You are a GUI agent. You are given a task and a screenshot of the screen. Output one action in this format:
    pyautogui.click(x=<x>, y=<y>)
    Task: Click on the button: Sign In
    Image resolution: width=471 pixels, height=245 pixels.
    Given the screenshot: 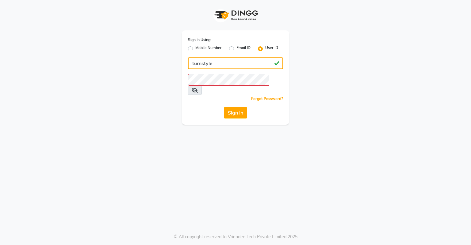 What is the action you would take?
    pyautogui.click(x=235, y=113)
    